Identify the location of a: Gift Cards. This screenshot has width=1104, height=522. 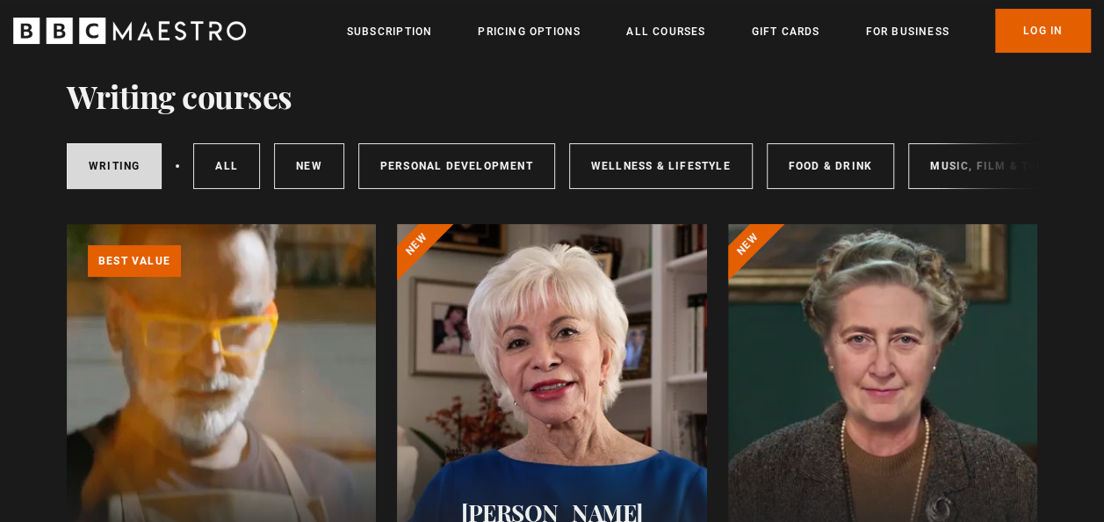
(785, 32).